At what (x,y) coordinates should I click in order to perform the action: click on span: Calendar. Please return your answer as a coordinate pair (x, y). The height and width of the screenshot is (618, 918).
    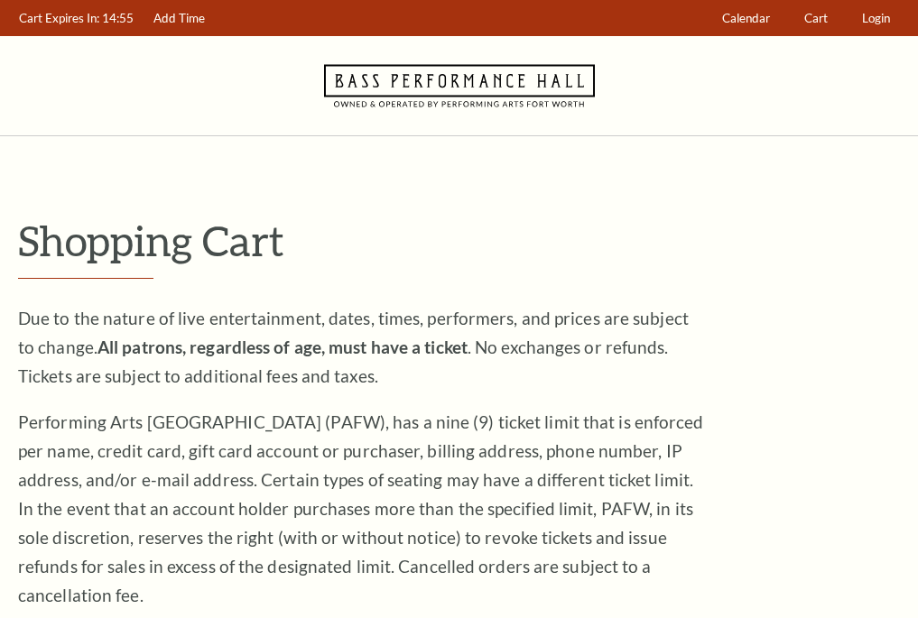
    Looking at the image, I should click on (746, 18).